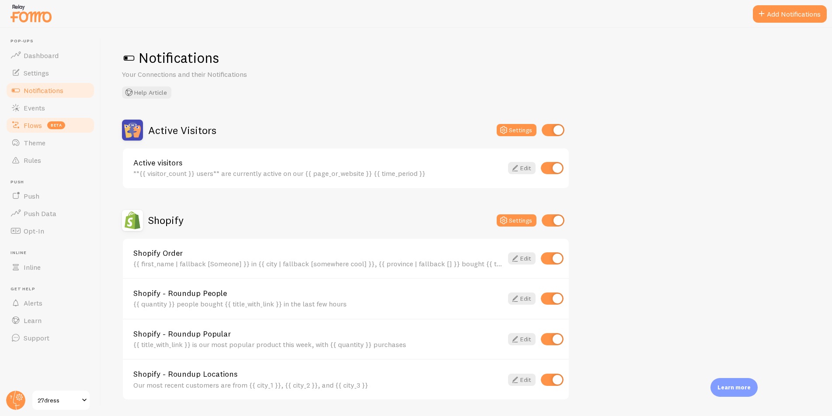 This screenshot has height=416, width=832. What do you see at coordinates (50, 56) in the screenshot?
I see `a: Dashboard` at bounding box center [50, 56].